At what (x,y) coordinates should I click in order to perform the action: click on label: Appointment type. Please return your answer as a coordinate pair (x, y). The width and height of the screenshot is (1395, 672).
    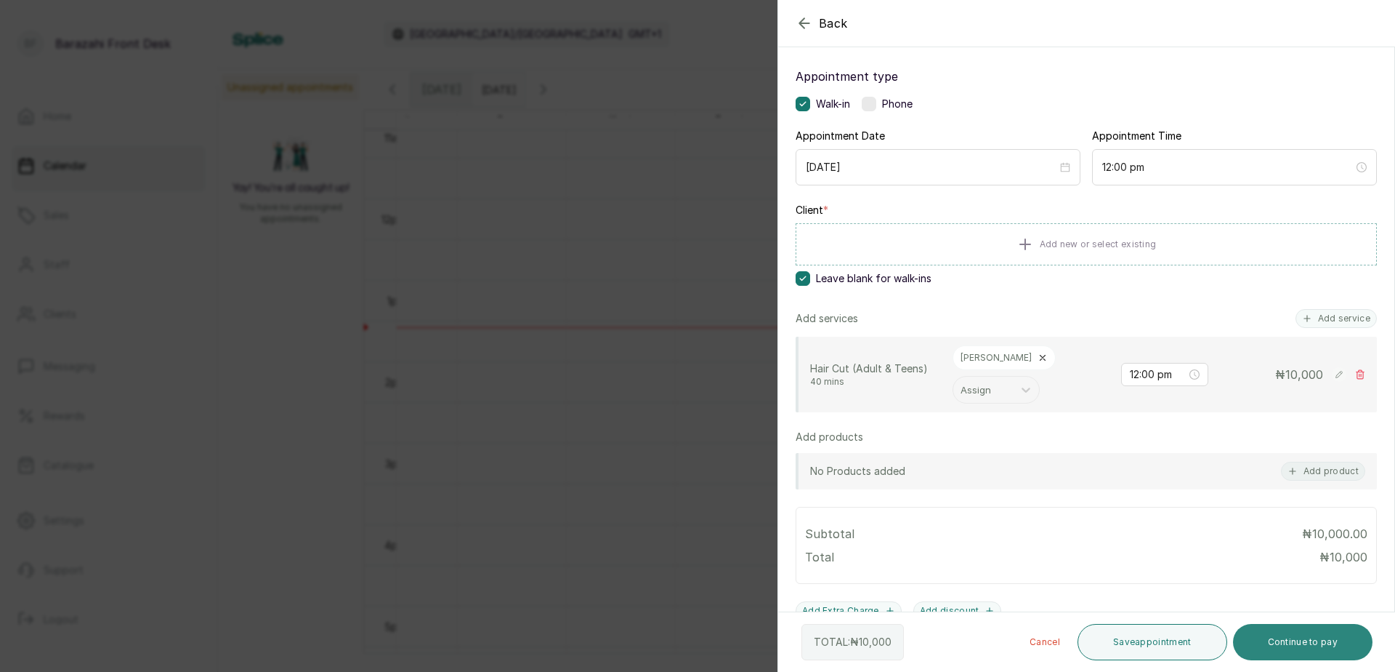
    Looking at the image, I should click on (1086, 76).